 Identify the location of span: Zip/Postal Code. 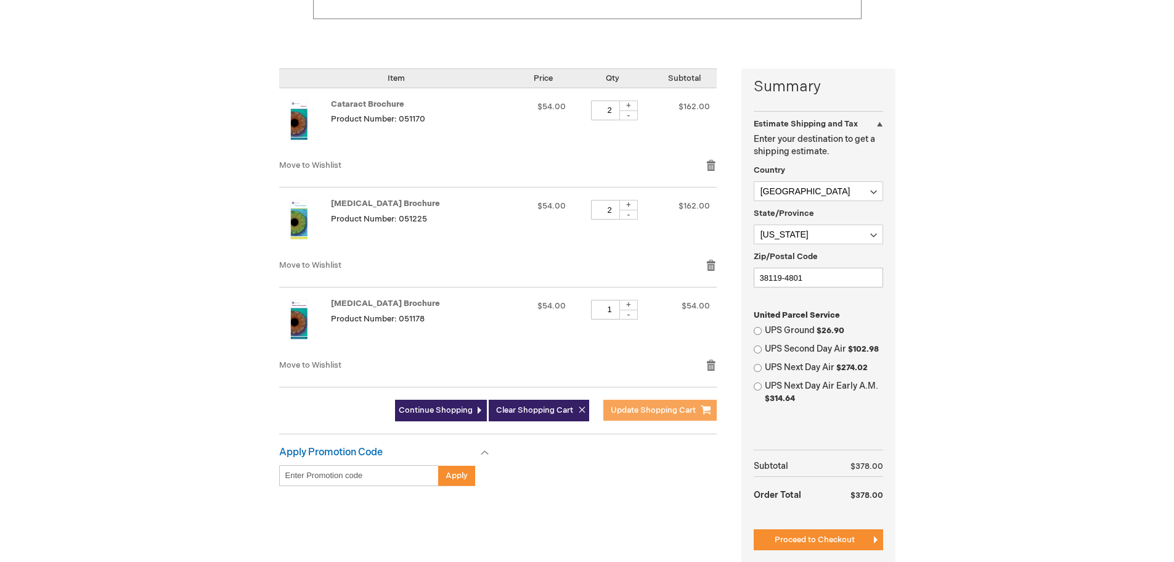
(786, 256).